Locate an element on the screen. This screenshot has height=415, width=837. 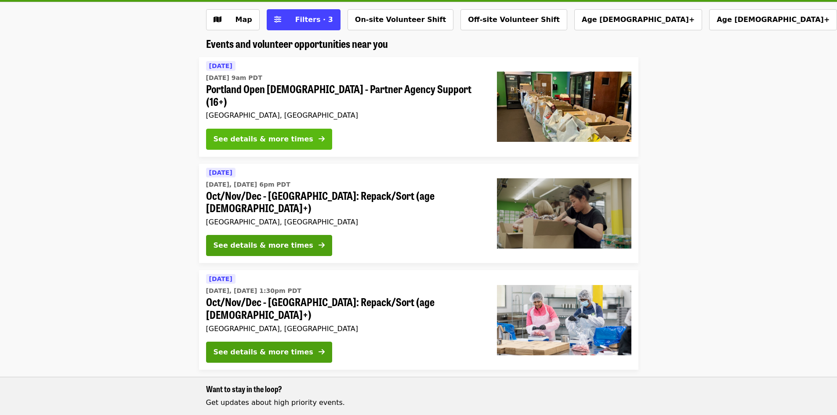
span: Events and volunteer opportunities near you is located at coordinates (297, 43).